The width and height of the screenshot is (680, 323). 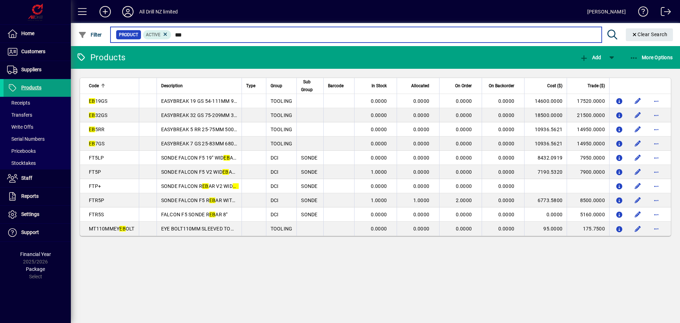 I want to click on td: 8500.0000, so click(x=588, y=200).